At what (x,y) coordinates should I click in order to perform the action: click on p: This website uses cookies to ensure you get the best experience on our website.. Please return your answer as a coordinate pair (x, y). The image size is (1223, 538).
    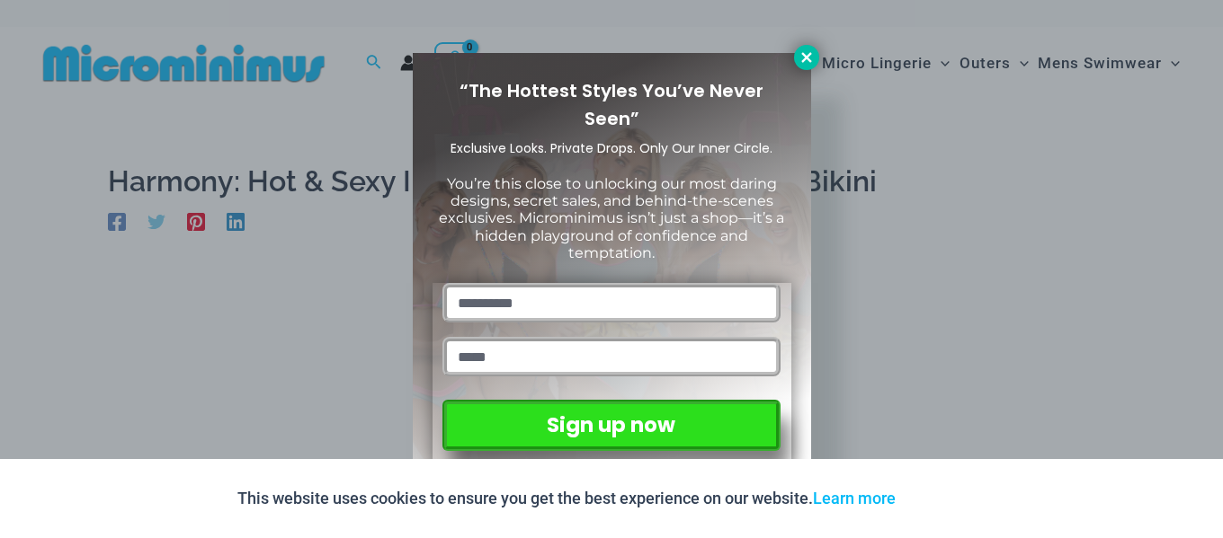
    Looking at the image, I should click on (566, 499).